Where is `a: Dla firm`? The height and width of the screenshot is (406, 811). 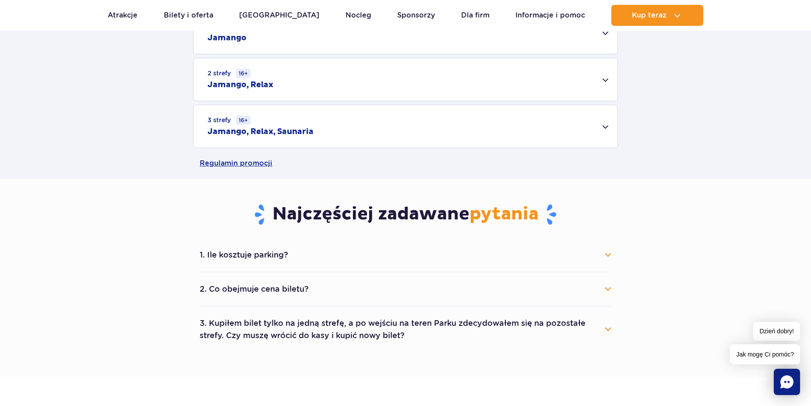 a: Dla firm is located at coordinates (475, 15).